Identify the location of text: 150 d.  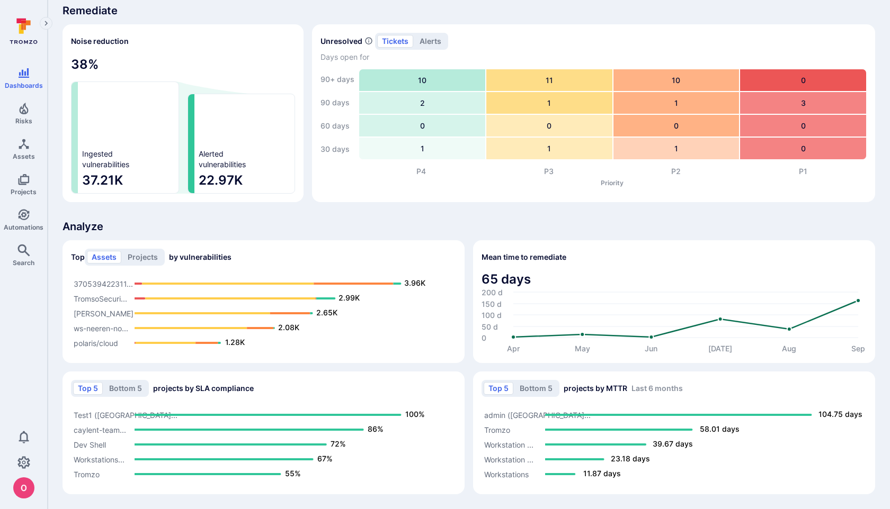
(491, 303).